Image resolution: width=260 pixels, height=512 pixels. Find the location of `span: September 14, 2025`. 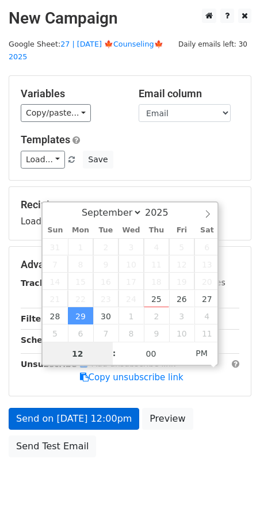

span: September 14, 2025 is located at coordinates (55, 281).